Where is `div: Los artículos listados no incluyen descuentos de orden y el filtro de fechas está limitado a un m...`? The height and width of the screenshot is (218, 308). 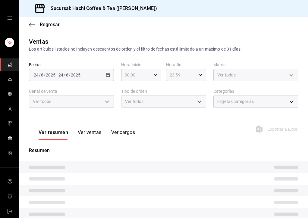
div: Los artículos listados no incluyen descuentos de orden y el filtro de fechas está limitado a un m... is located at coordinates (164, 49).